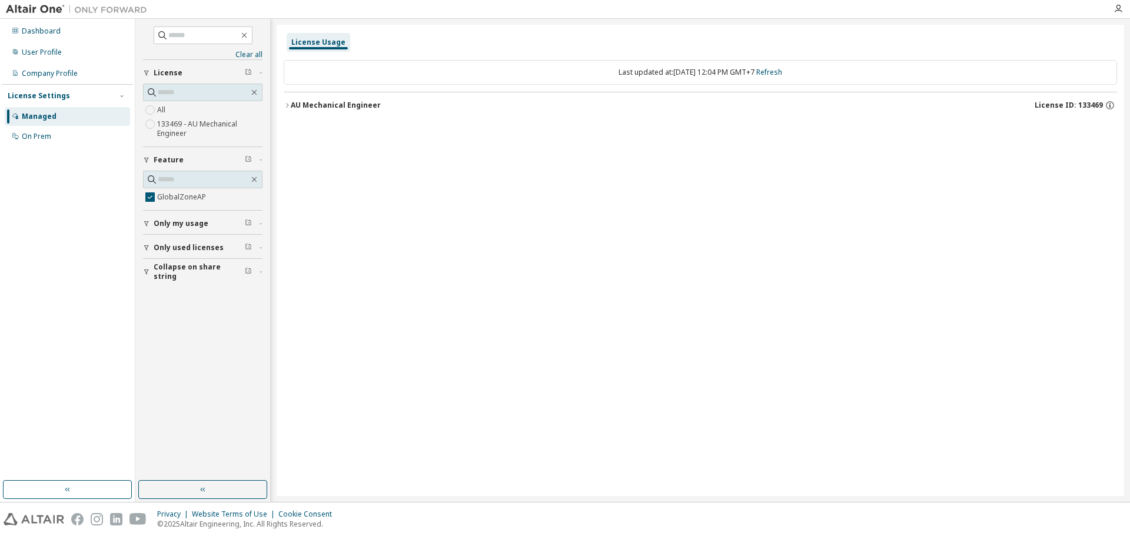 The width and height of the screenshot is (1130, 536). What do you see at coordinates (202, 272) in the screenshot?
I see `button: Collapse on share string` at bounding box center [202, 272].